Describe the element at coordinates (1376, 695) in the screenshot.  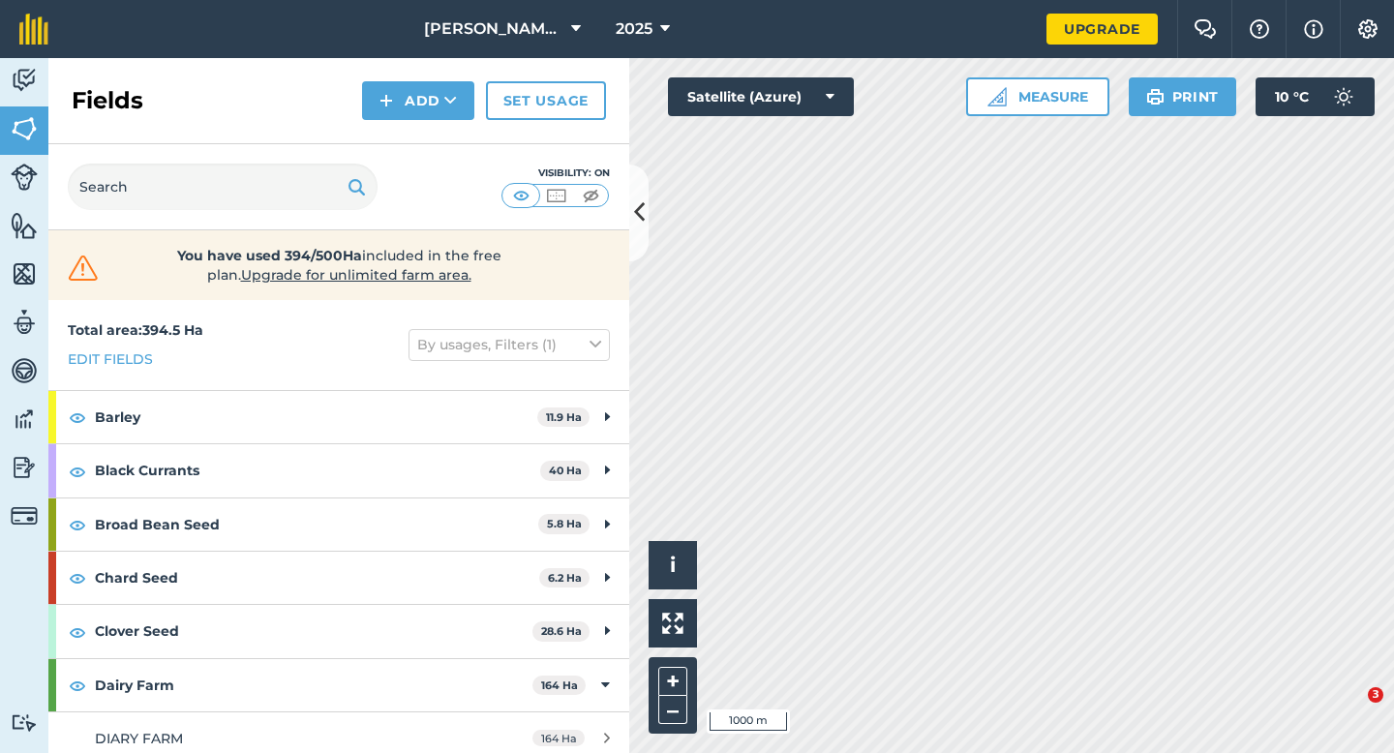
I see `span: 3` at that location.